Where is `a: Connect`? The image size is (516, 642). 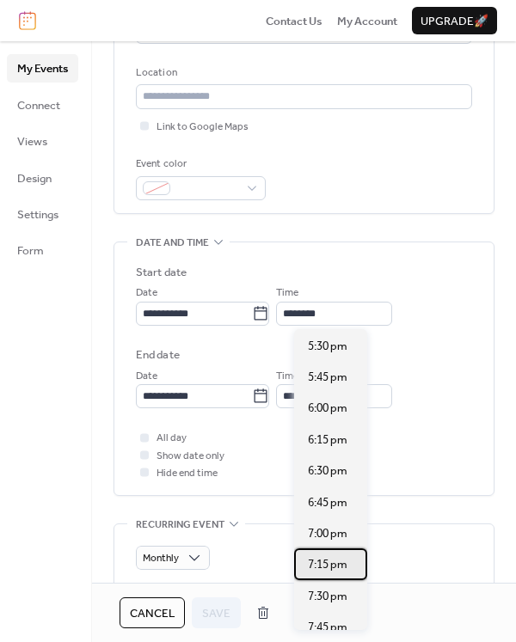
a: Connect is located at coordinates (42, 105).